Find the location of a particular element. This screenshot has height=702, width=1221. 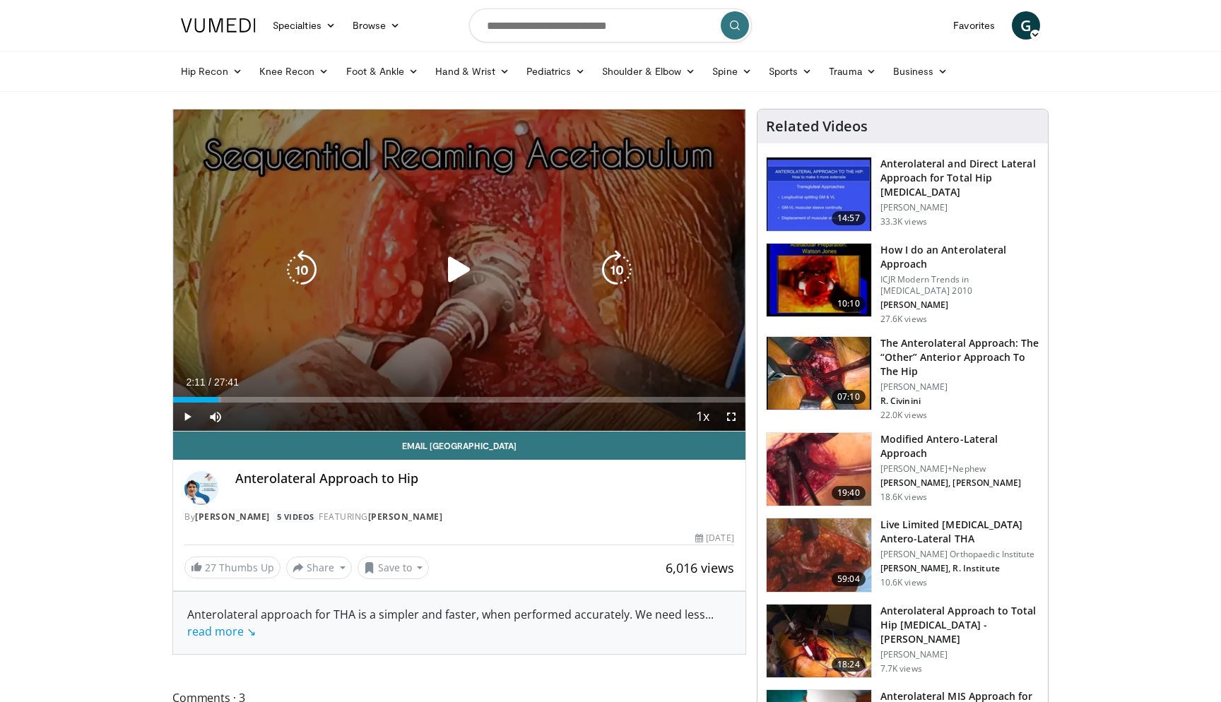

a: Spine is located at coordinates (731, 71).